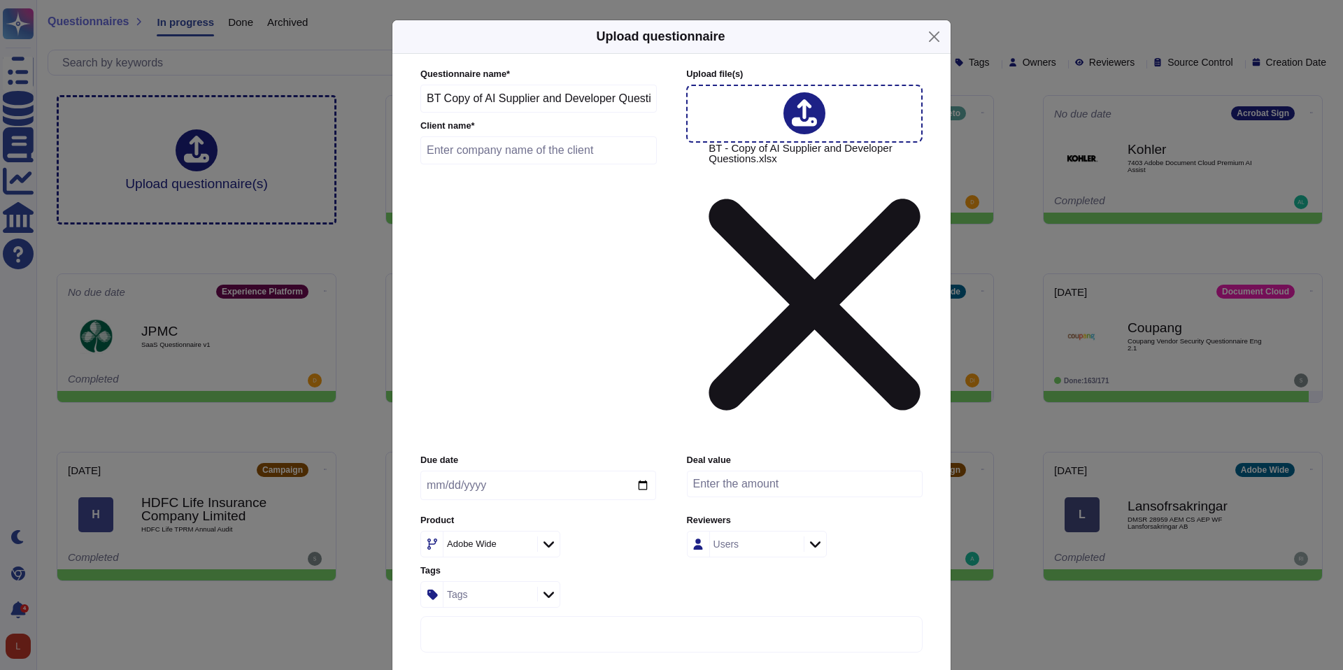 Image resolution: width=1343 pixels, height=670 pixels. What do you see at coordinates (538, 571) in the screenshot?
I see `label: Tags` at bounding box center [538, 571].